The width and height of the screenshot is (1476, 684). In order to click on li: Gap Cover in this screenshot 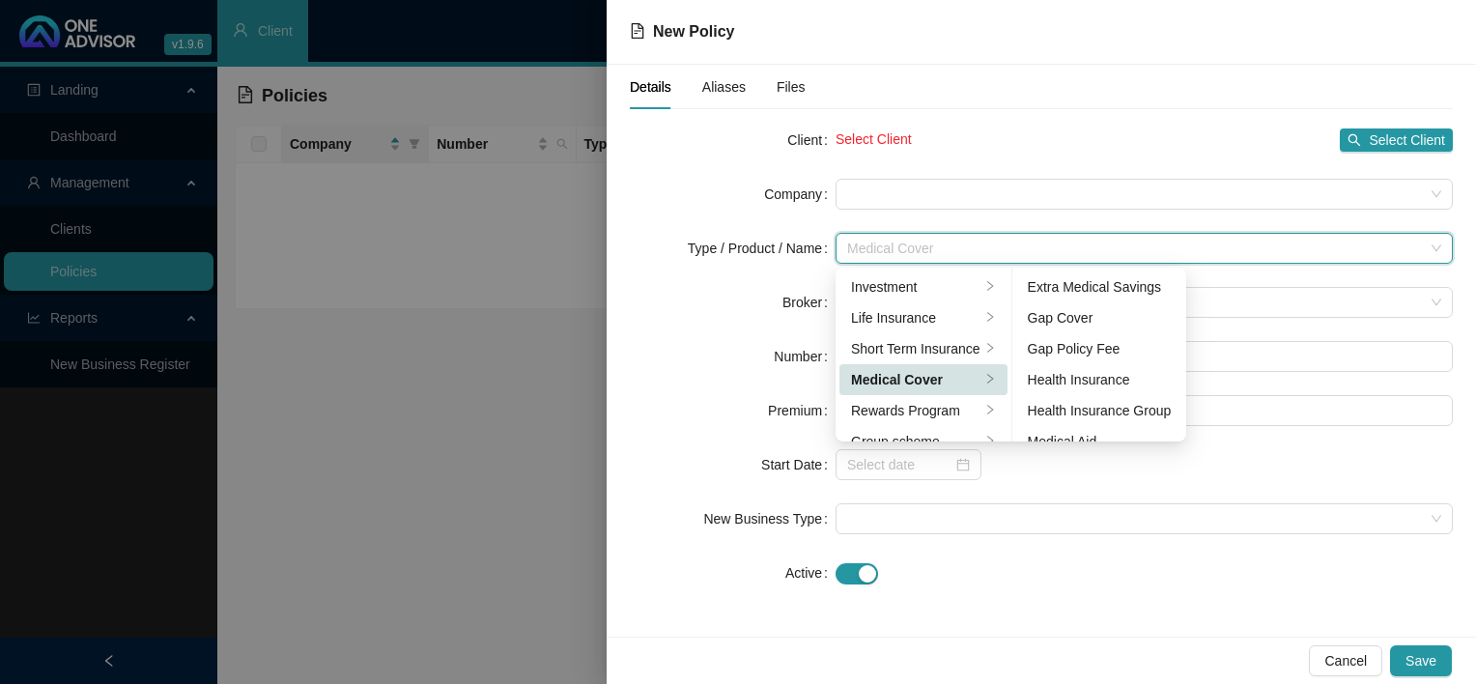, I will do `click(1099, 318)`.